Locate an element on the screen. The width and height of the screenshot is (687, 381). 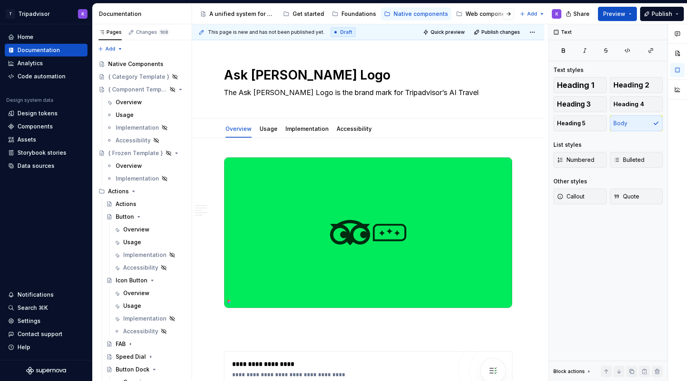
button: Preview is located at coordinates (617, 14).